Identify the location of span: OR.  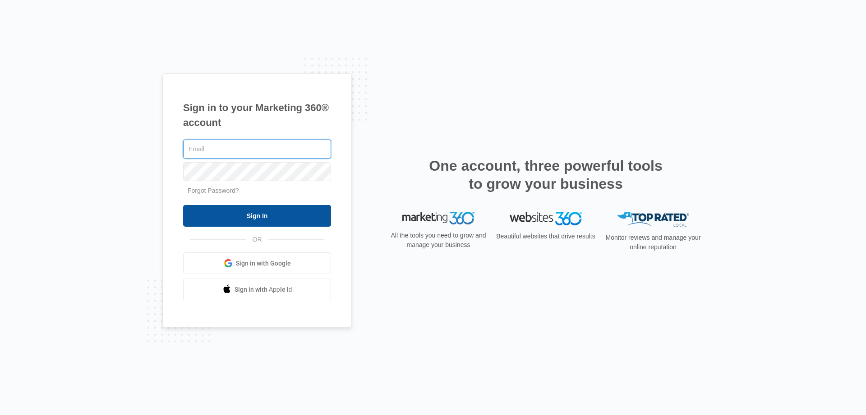
(257, 239).